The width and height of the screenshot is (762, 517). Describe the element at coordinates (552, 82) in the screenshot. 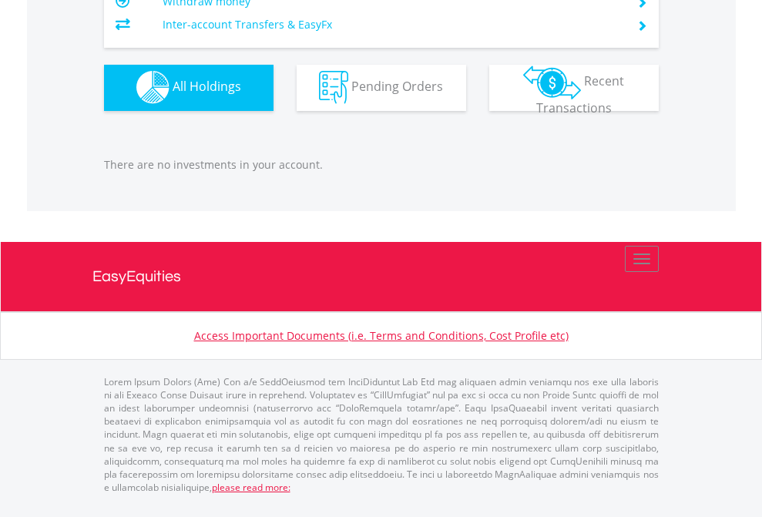

I see `img: transactions-zar-wht.png` at that location.